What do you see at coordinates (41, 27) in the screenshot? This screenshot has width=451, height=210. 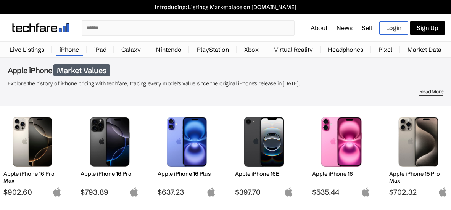 I see `img: techfare logo` at bounding box center [41, 27].